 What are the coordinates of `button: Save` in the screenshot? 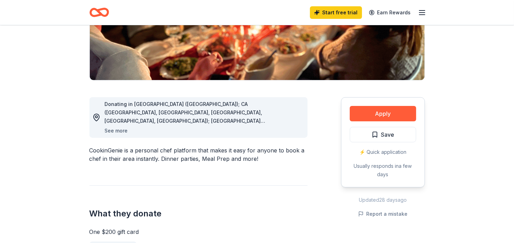 It's located at (383, 134).